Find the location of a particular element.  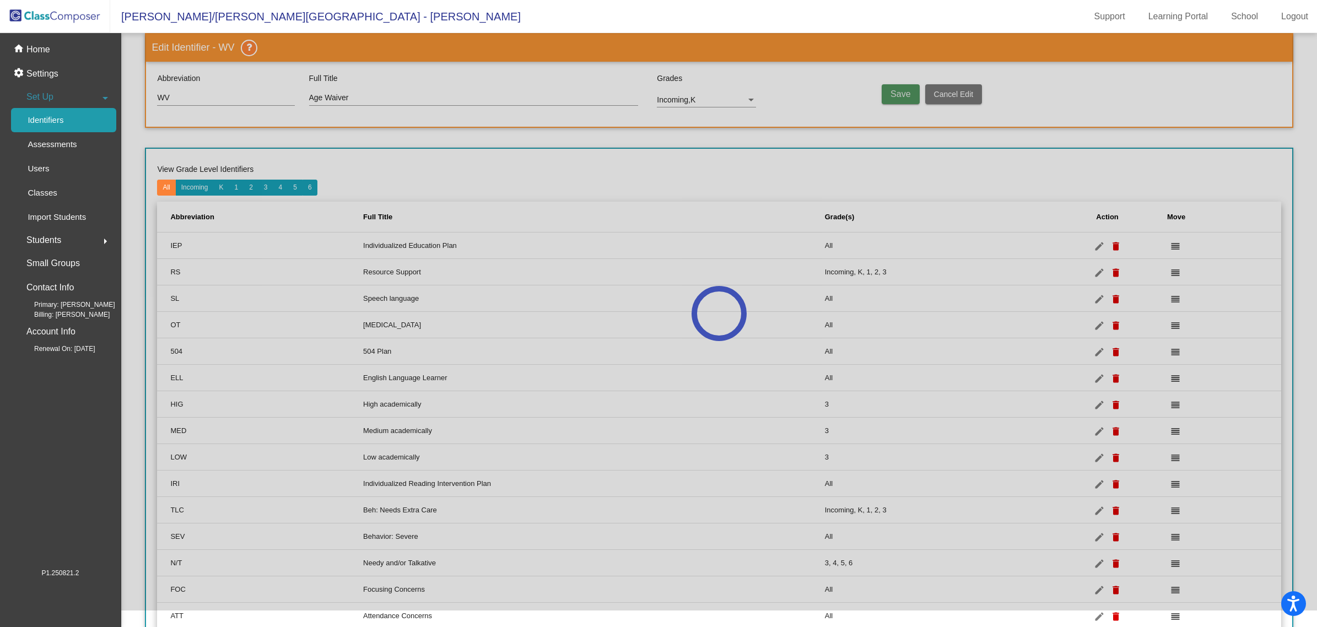

mat-icon: settings is located at coordinates (20, 74).